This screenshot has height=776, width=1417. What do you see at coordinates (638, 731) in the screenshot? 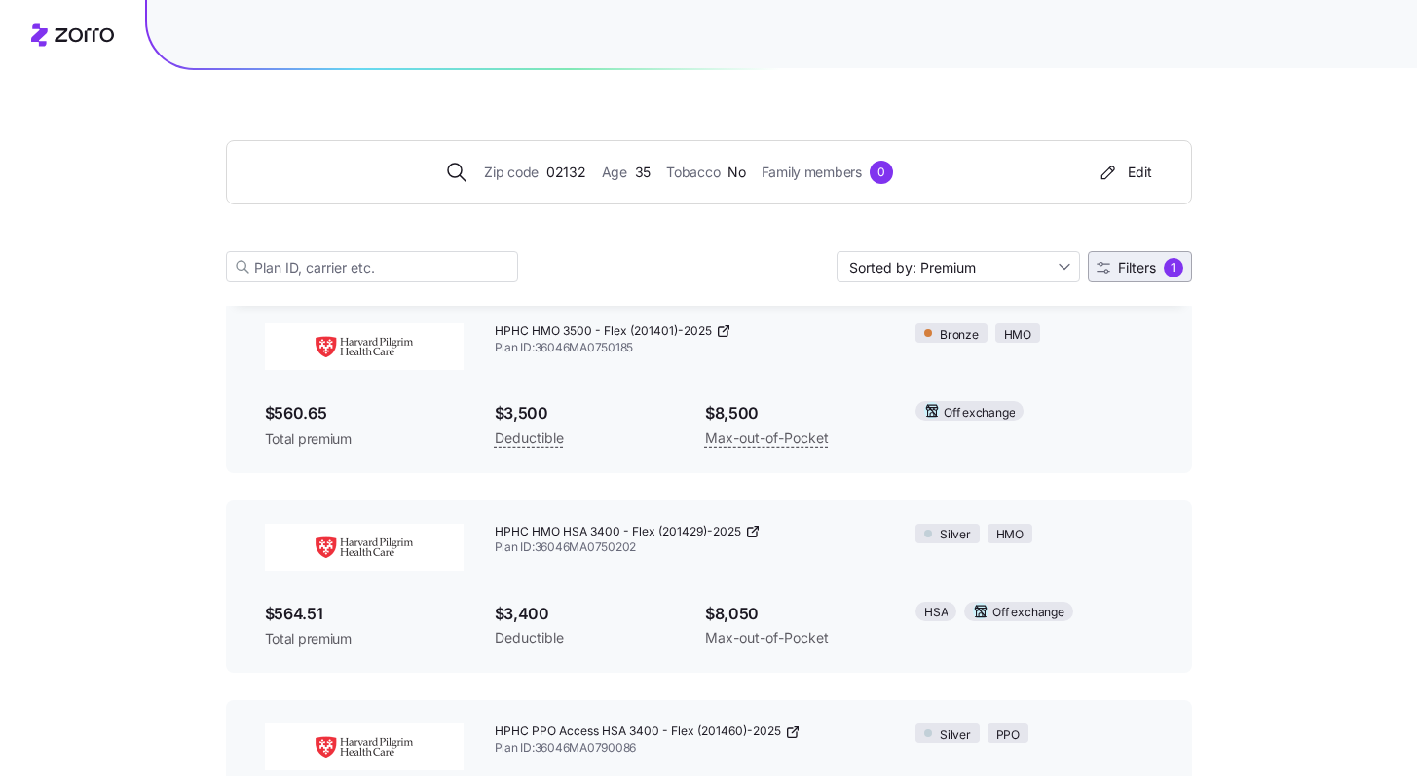
I see `span: HPHC PPO Access HSA 3400 - Flex (201460)-2025` at bounding box center [638, 731].